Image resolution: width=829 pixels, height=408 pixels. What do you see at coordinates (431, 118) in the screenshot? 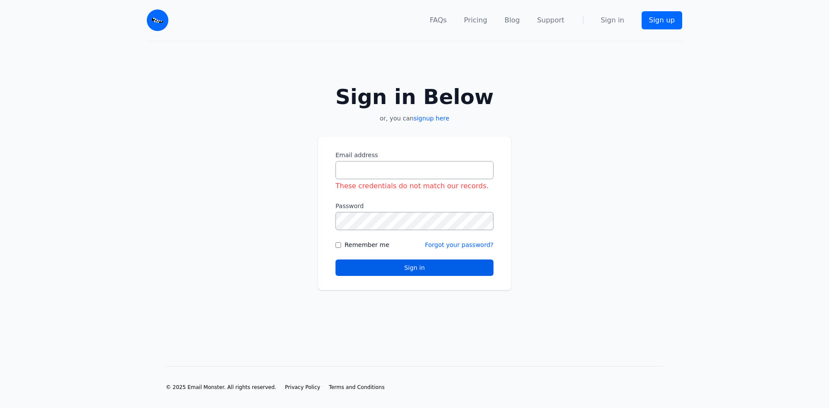
I see `a: signup here` at bounding box center [431, 118].